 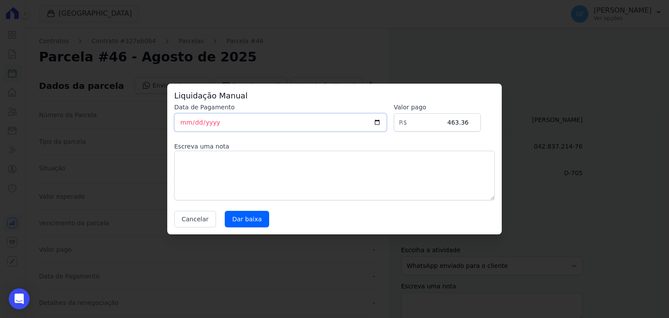 I want to click on label: Data de Pagamento, so click(x=280, y=107).